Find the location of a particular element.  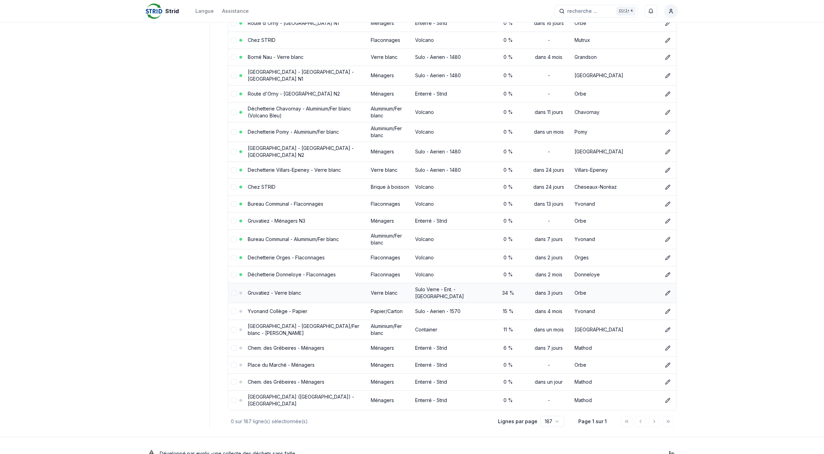

a: Assistance is located at coordinates (235, 11).